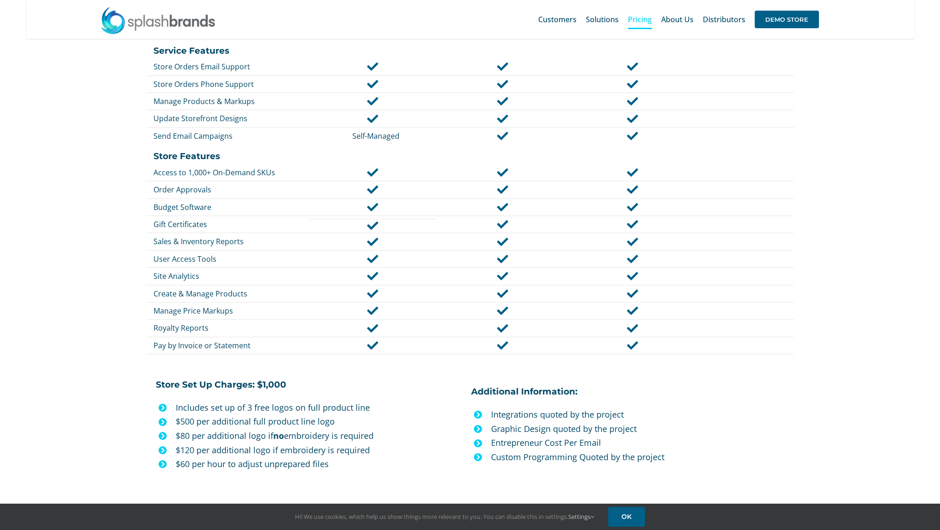 The height and width of the screenshot is (530, 940). I want to click on span: Solutions, so click(602, 19).